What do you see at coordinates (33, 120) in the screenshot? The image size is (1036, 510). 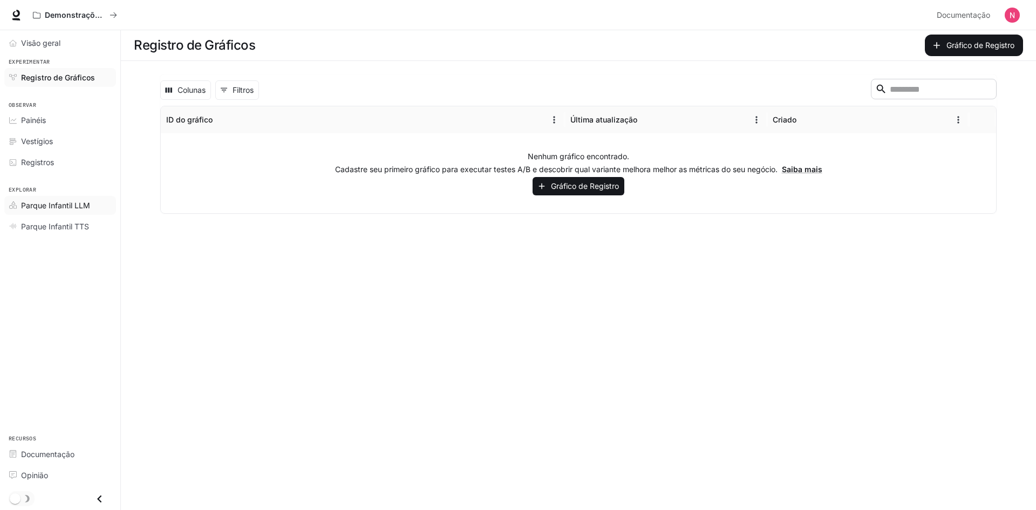 I see `font: Painéis` at bounding box center [33, 120].